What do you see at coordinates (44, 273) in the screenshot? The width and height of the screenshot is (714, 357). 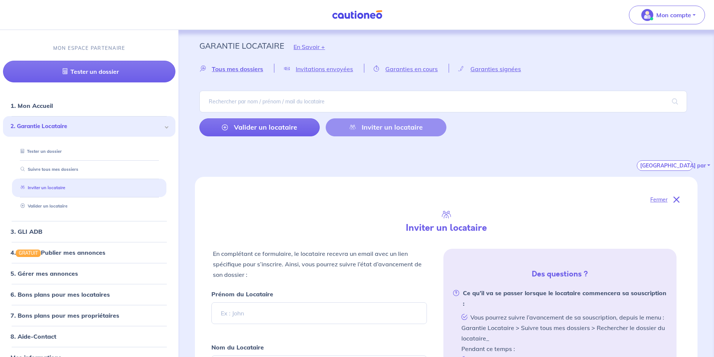 I see `a: 5. Gérer mes annonces` at bounding box center [44, 273].